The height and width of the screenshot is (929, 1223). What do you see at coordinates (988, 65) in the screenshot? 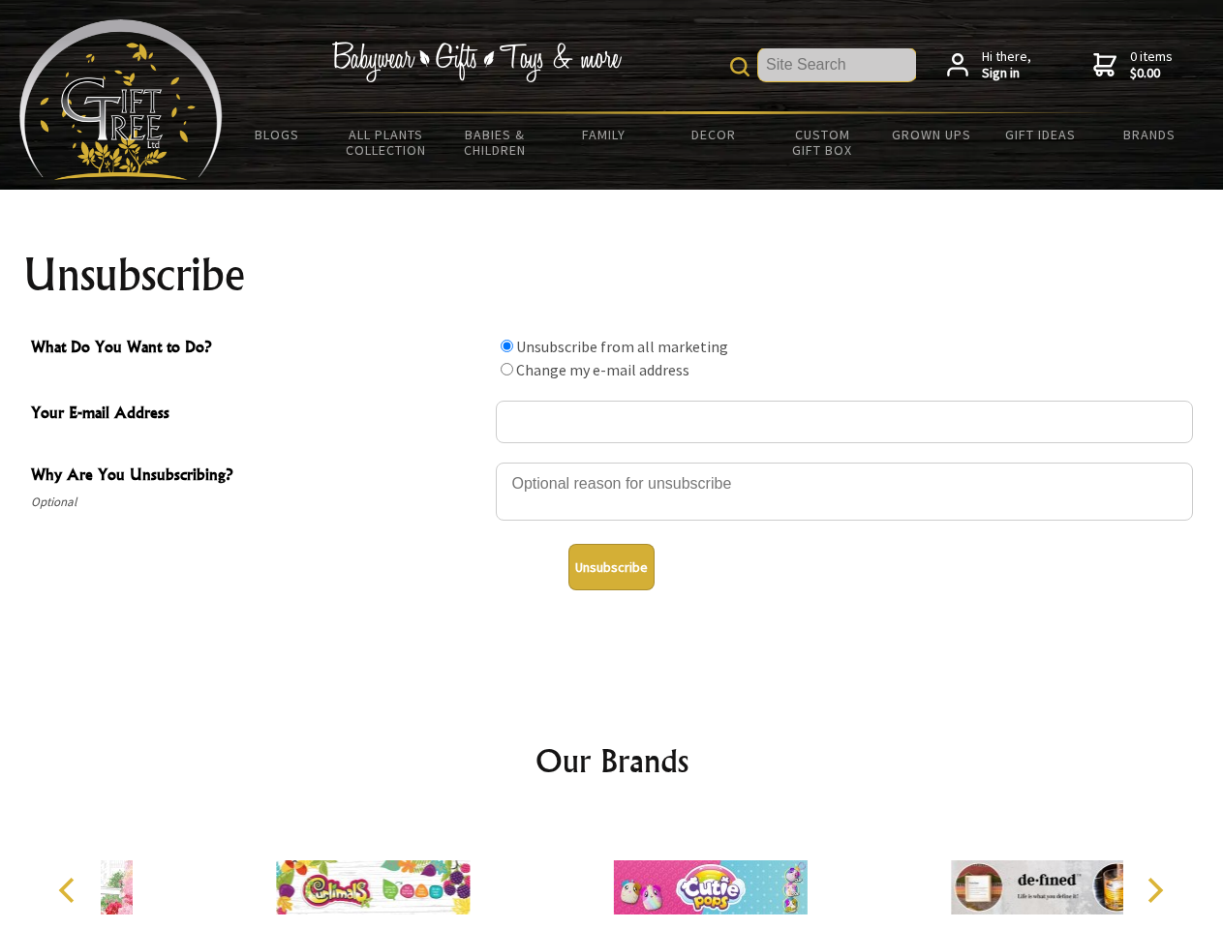
I see `a: Hi there,Sign in` at bounding box center [988, 65].